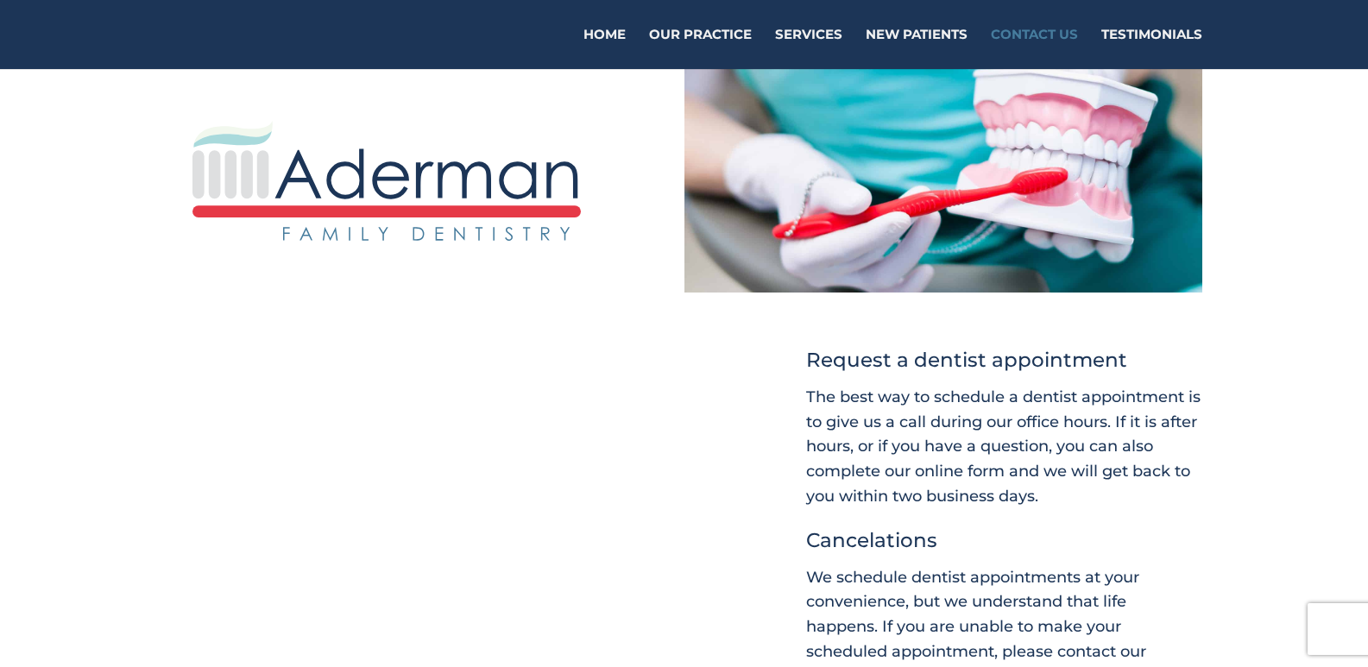 Image resolution: width=1368 pixels, height=667 pixels. Describe the element at coordinates (1034, 48) in the screenshot. I see `a: Contact Us` at that location.